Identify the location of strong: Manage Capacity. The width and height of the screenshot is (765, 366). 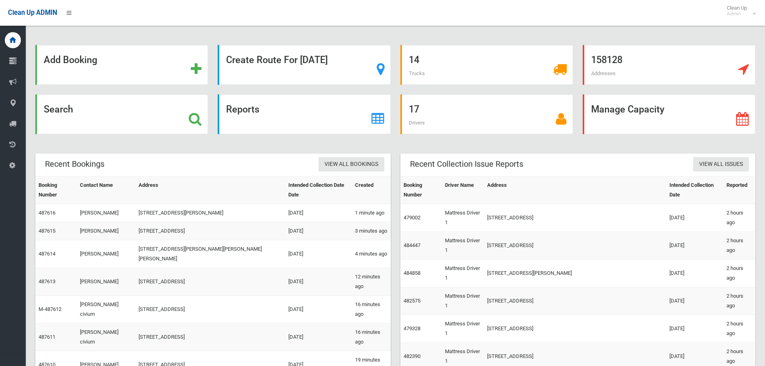
(628, 109).